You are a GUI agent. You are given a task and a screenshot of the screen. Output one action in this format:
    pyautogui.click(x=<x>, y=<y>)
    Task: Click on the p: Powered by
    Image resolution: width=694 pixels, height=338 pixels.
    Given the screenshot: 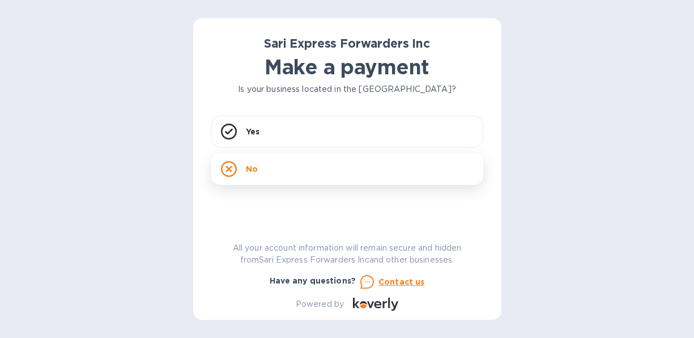 What is the action you would take?
    pyautogui.click(x=319, y=304)
    